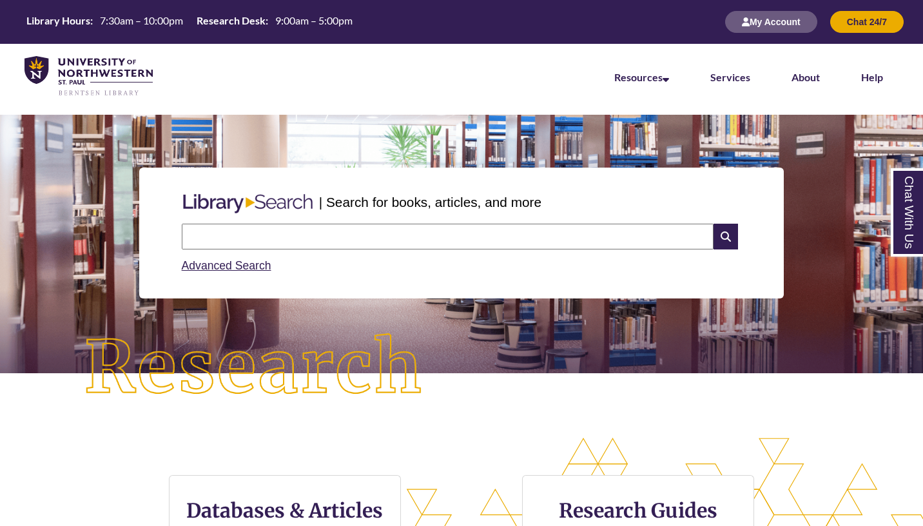  What do you see at coordinates (726, 237) in the screenshot?
I see `i: Search` at bounding box center [726, 237].